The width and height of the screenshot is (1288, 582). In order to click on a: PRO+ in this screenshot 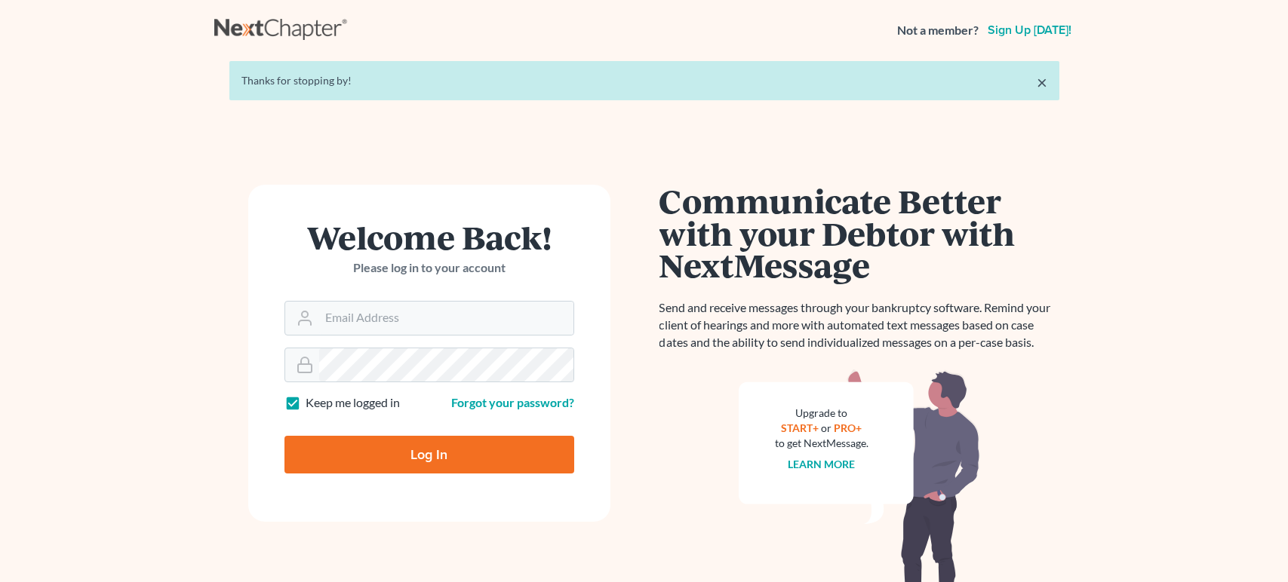, I will do `click(847, 428)`.